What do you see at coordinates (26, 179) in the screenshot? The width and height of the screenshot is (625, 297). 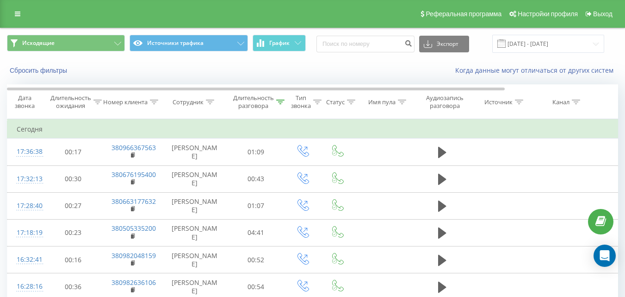 I see `div: 17:32:13` at bounding box center [26, 179].